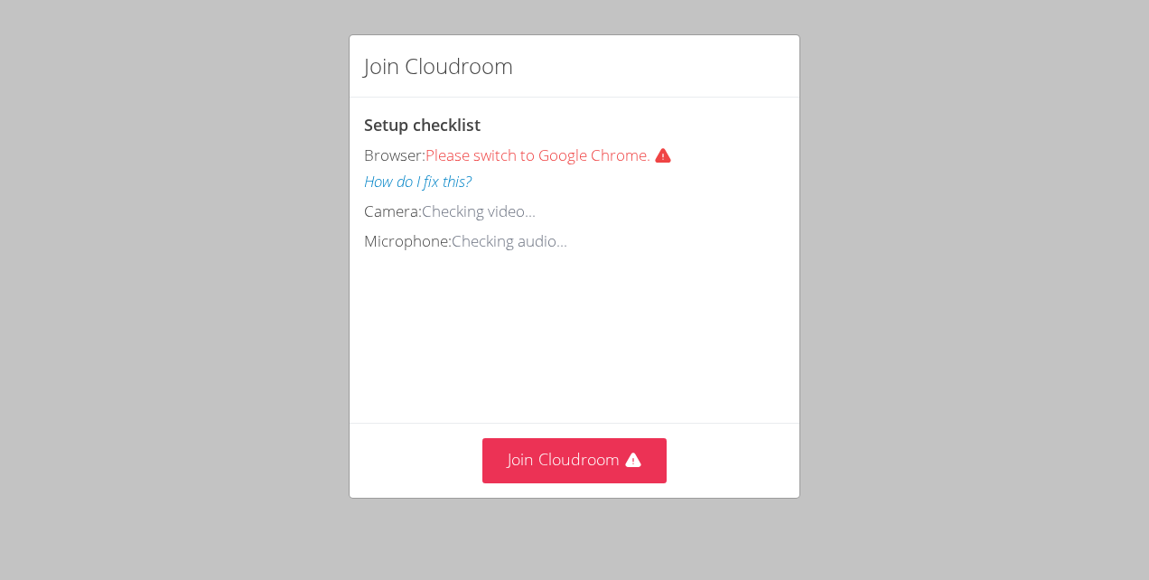  Describe the element at coordinates (574, 460) in the screenshot. I see `button: Join Cloudroom` at that location.